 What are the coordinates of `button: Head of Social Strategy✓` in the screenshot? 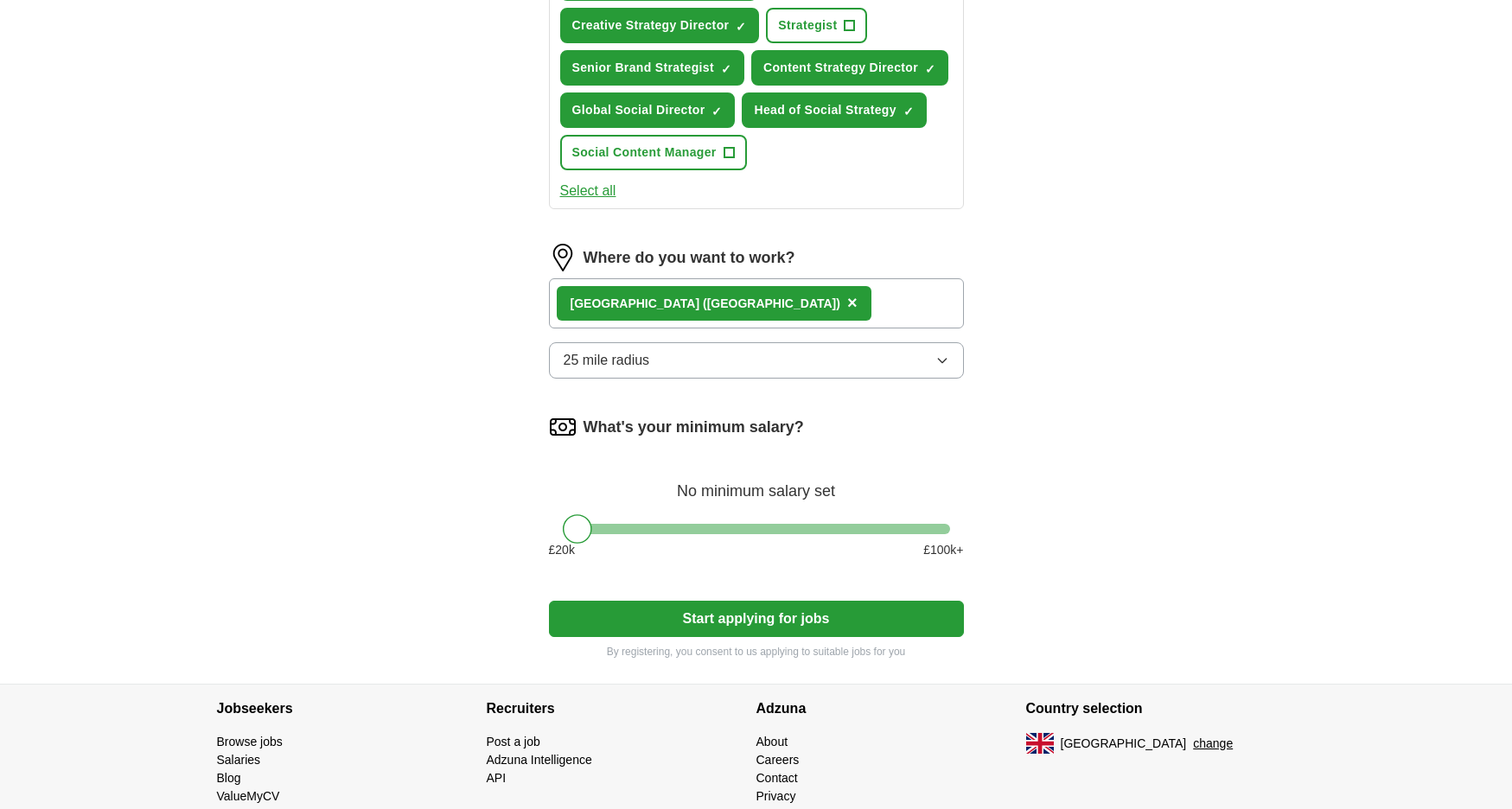 It's located at (833, 110).